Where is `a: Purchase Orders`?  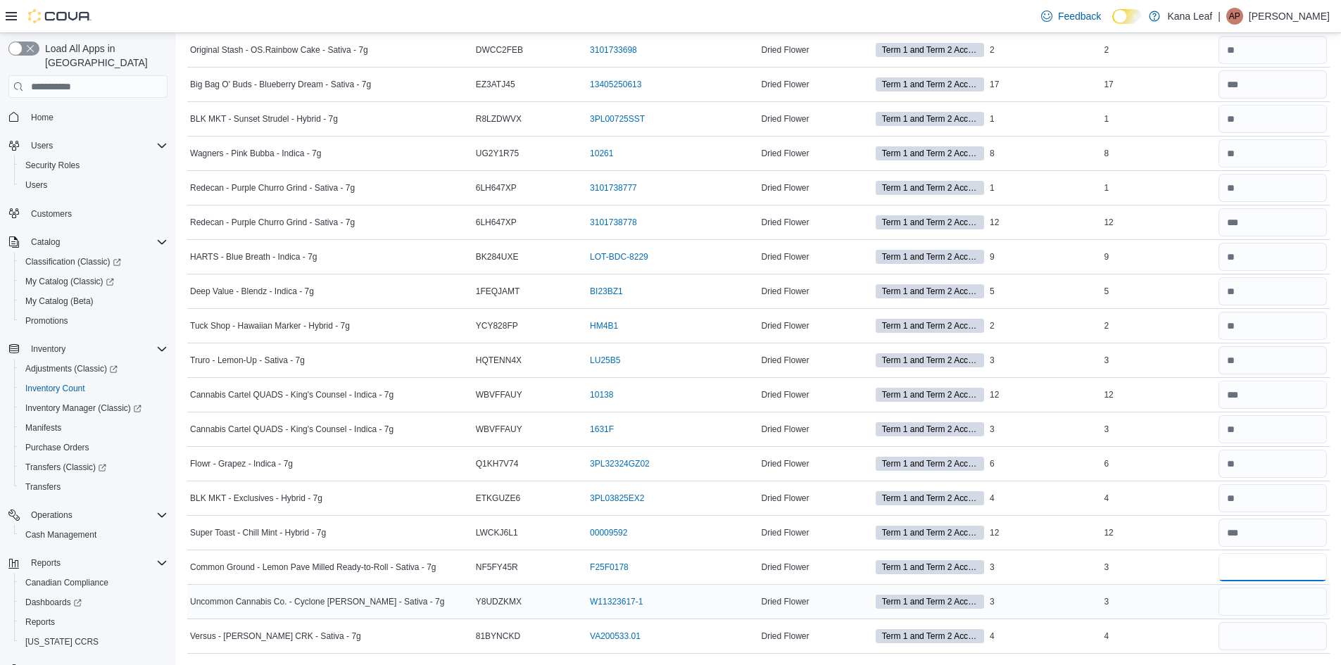
a: Purchase Orders is located at coordinates (57, 448).